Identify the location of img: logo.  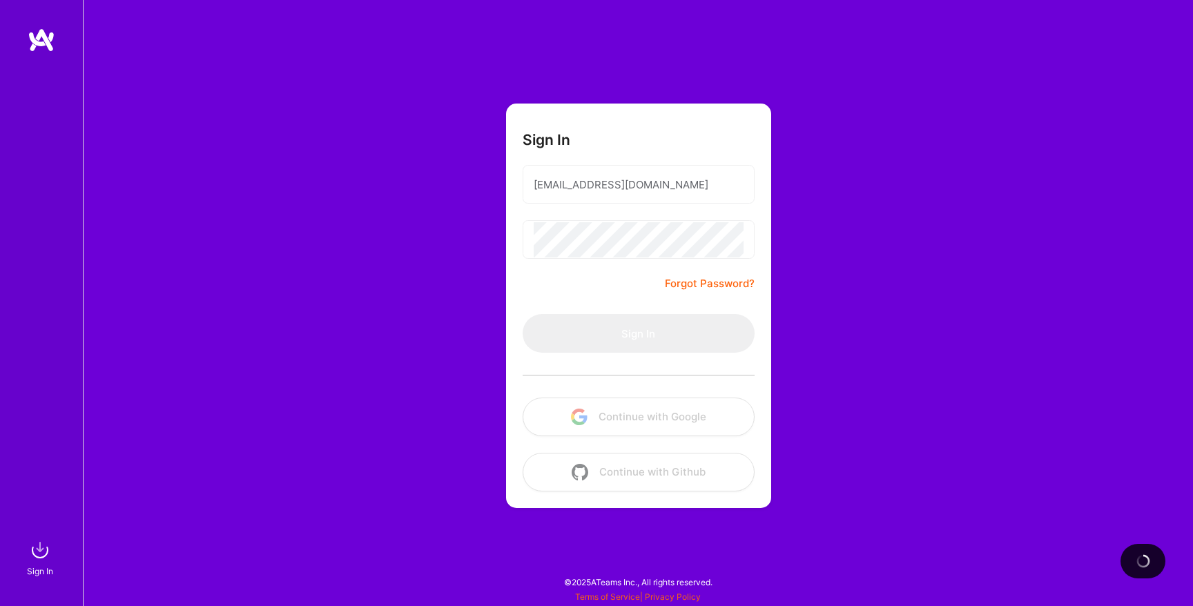
(41, 40).